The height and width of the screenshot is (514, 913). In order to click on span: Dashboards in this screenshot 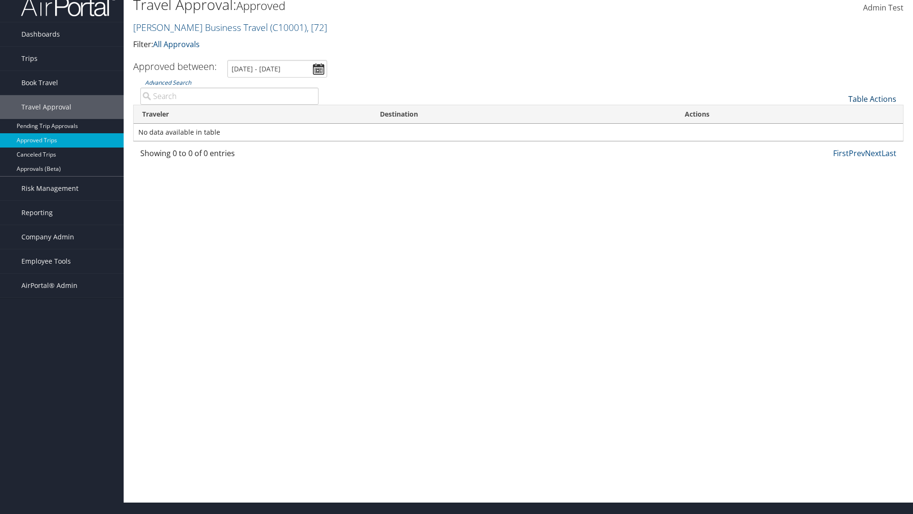, I will do `click(40, 34)`.